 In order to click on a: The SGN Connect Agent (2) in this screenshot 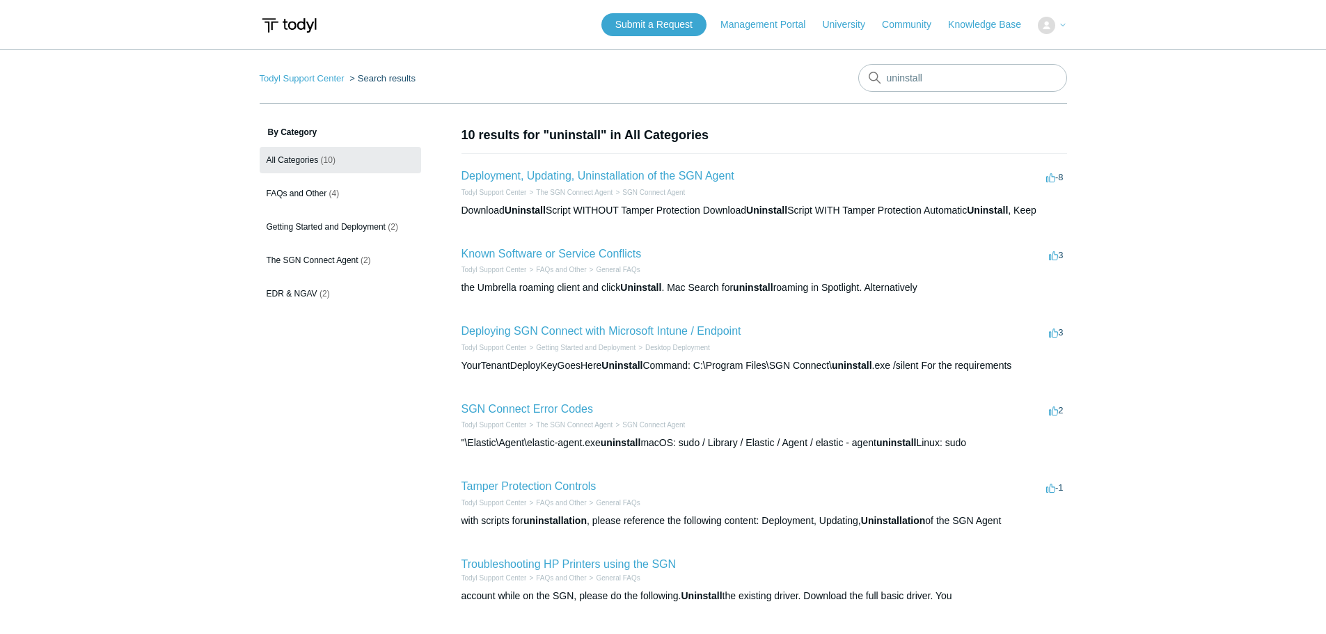, I will do `click(340, 260)`.